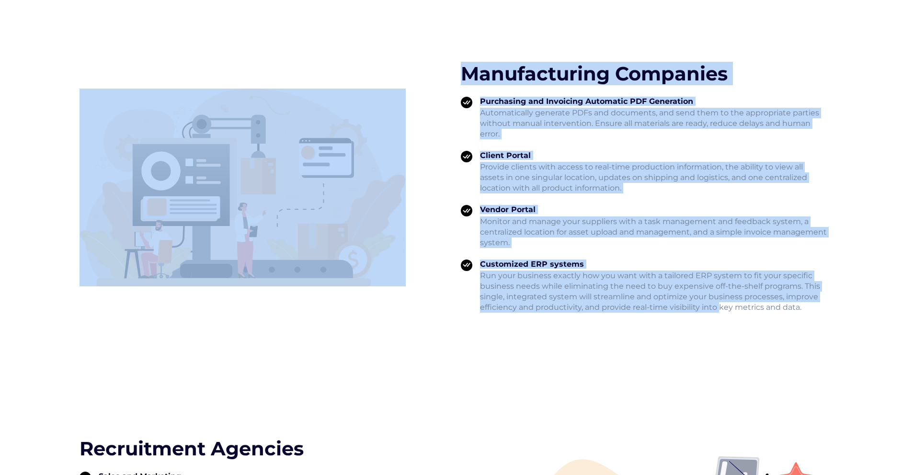 The height and width of the screenshot is (475, 914). Describe the element at coordinates (654, 232) in the screenshot. I see `p: Monitor and manage your suppliers with a task management and feedback system, a centralized locat...` at that location.